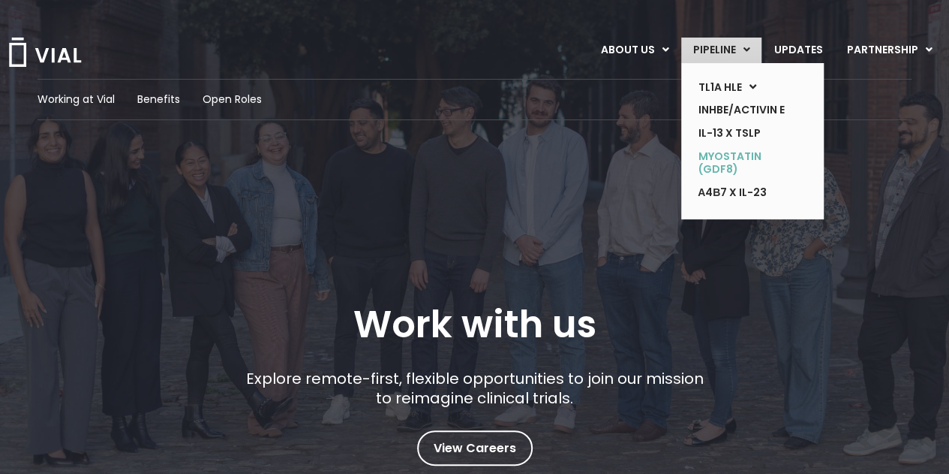 The image size is (949, 474). What do you see at coordinates (158, 99) in the screenshot?
I see `a: Benefits` at bounding box center [158, 99].